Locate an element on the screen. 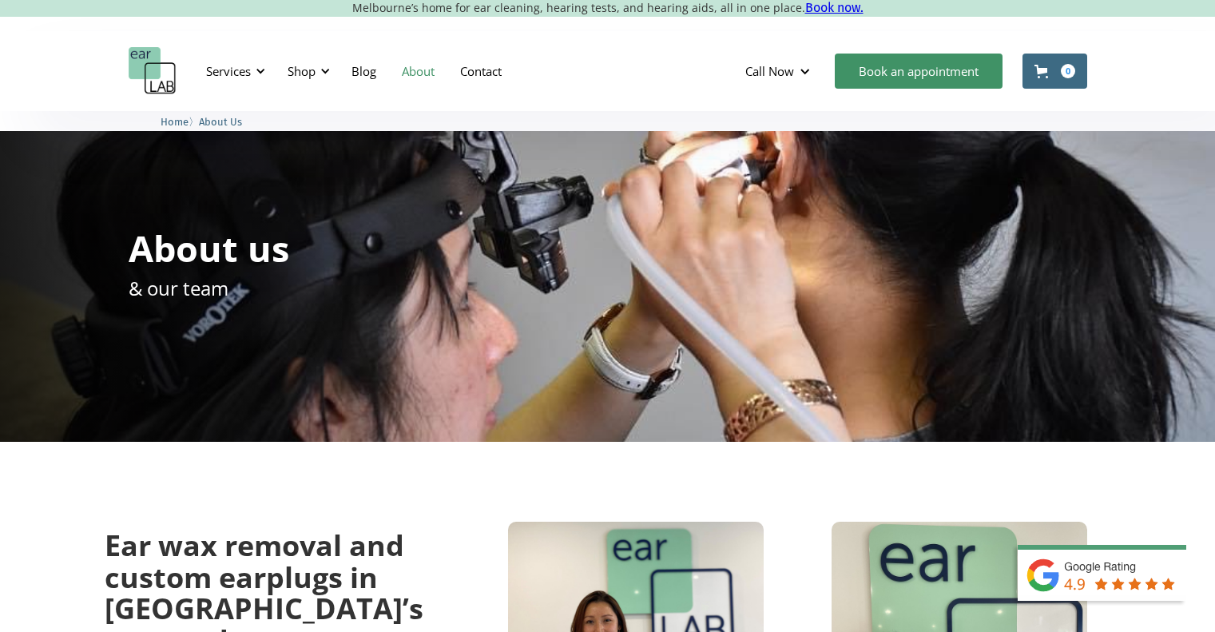 This screenshot has width=1215, height=632. span: Home is located at coordinates (174, 121).